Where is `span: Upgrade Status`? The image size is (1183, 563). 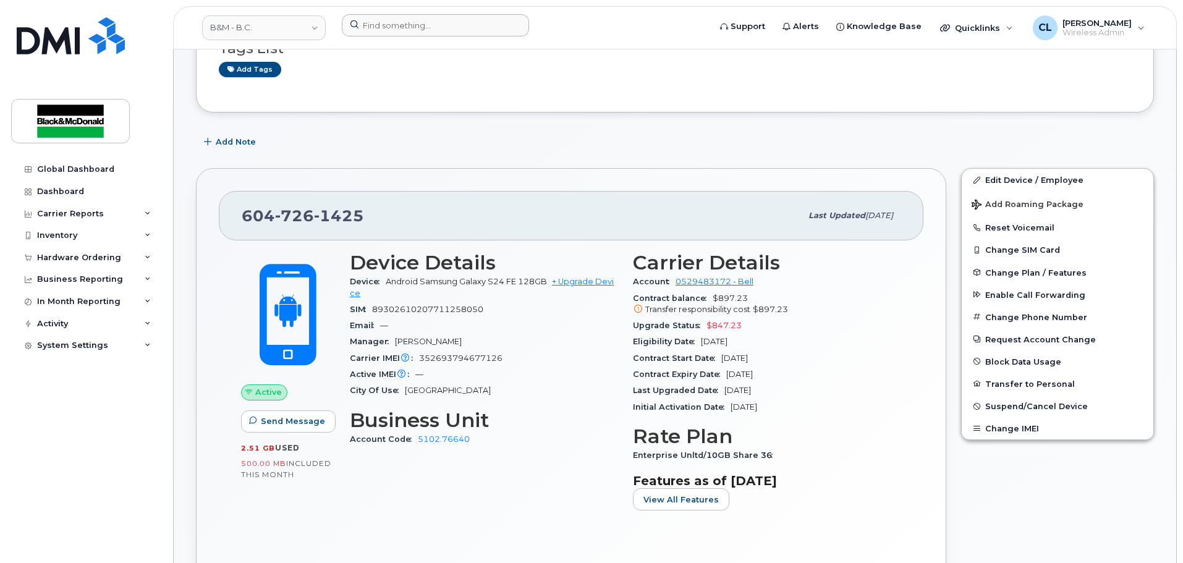
span: Upgrade Status is located at coordinates (670, 325).